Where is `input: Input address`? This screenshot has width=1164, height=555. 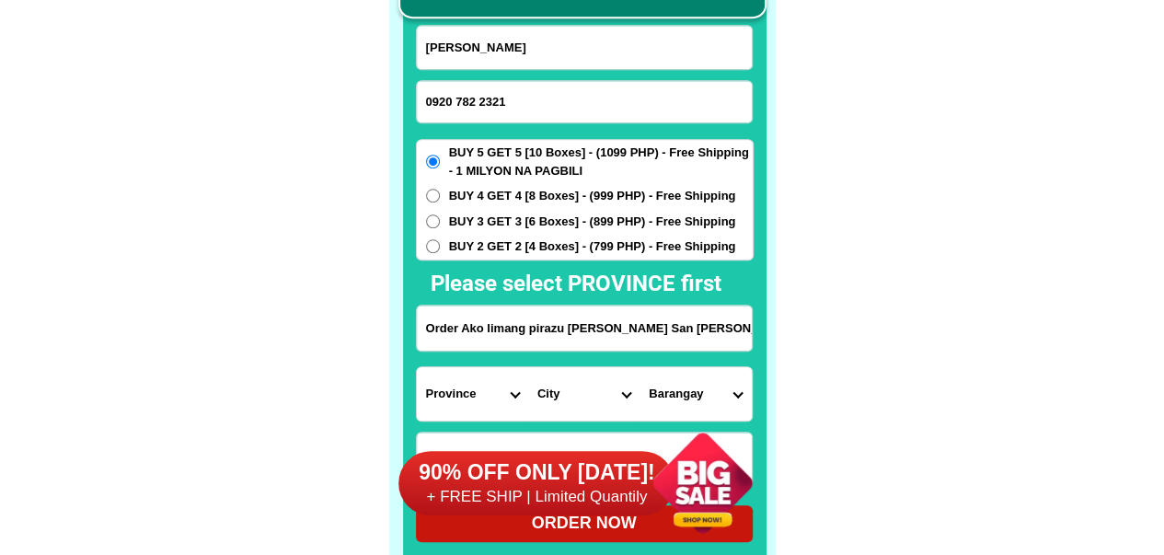
input: Input address is located at coordinates (584, 328).